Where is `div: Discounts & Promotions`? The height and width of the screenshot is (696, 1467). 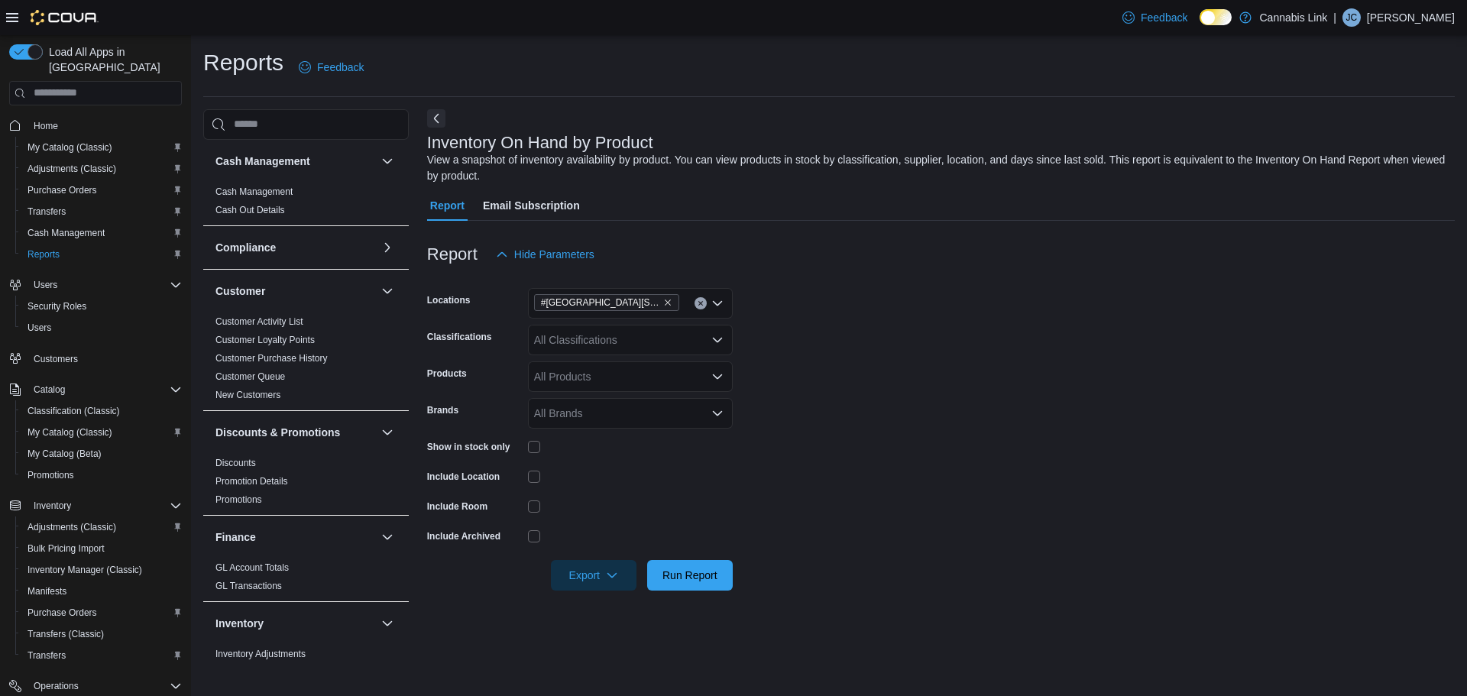 div: Discounts & Promotions is located at coordinates (306, 484).